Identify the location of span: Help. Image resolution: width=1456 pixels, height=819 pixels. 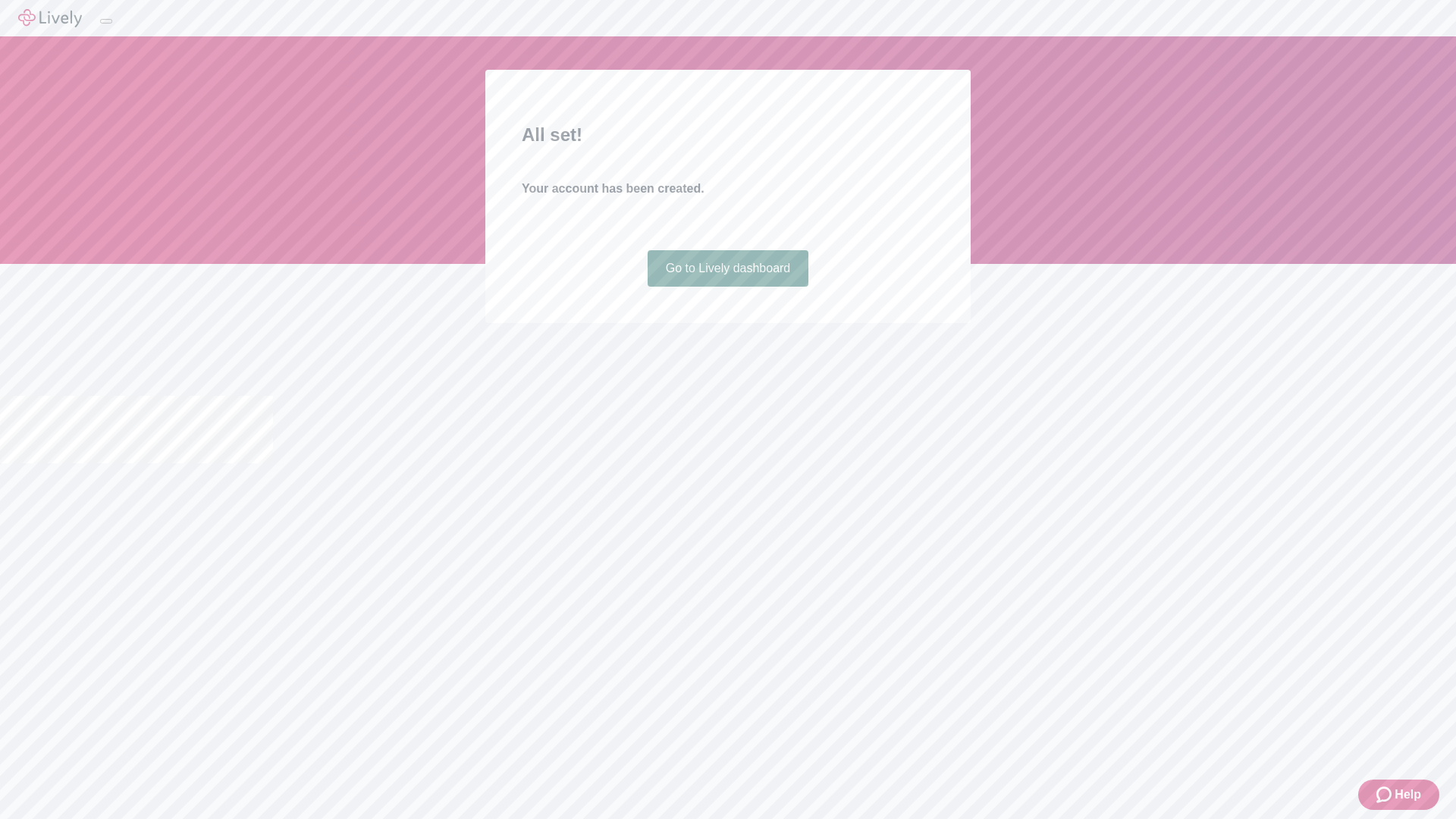
(1407, 794).